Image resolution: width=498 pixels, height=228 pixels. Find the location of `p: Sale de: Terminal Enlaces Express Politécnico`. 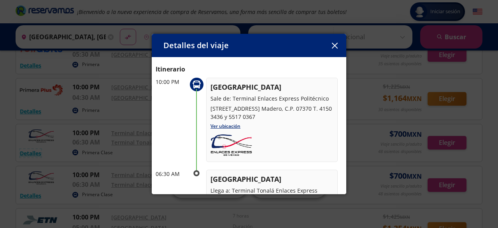

p: Sale de: Terminal Enlaces Express Politécnico is located at coordinates (272, 98).